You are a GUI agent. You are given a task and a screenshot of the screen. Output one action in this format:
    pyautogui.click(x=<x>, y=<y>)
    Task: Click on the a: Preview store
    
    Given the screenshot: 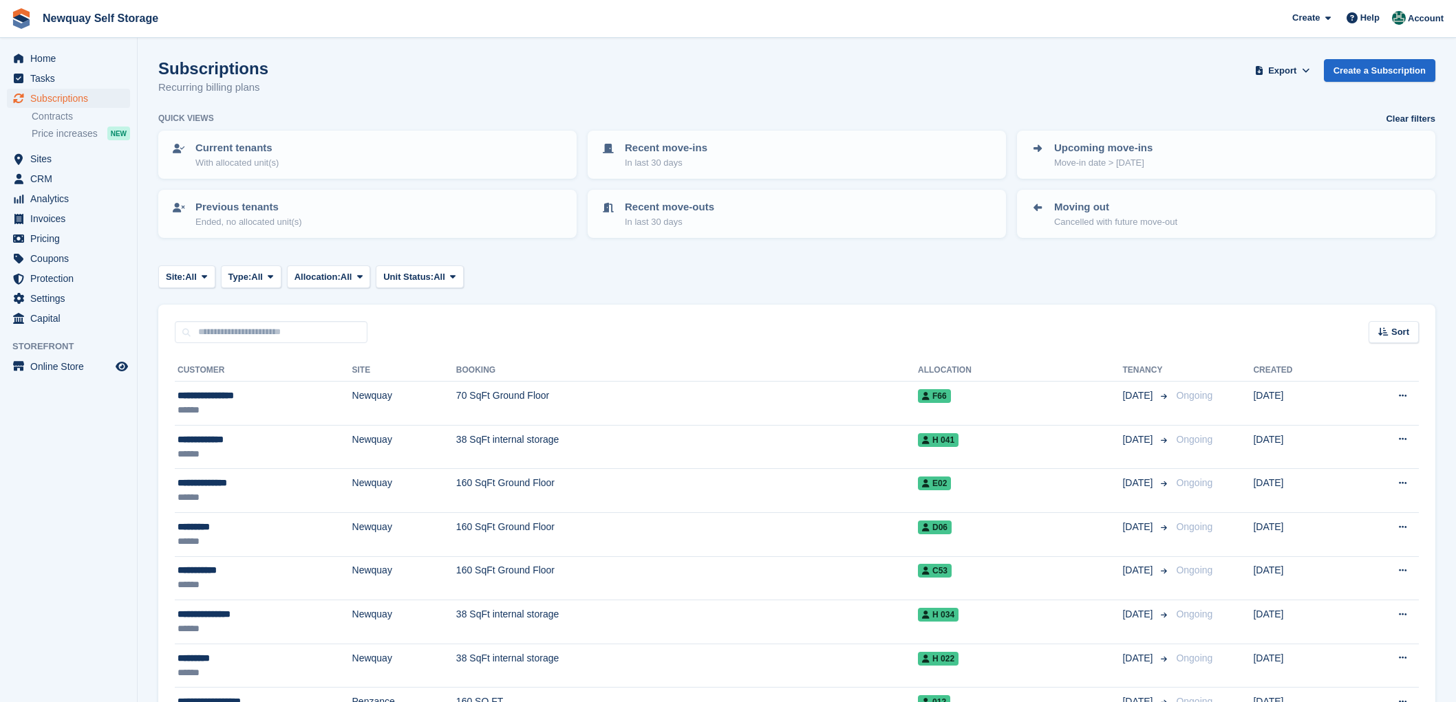 What is the action you would take?
    pyautogui.click(x=122, y=367)
    